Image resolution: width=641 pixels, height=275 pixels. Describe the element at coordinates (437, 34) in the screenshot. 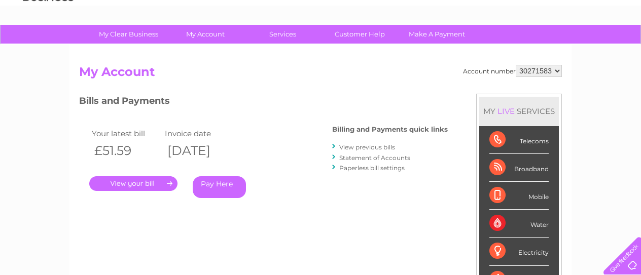

I see `a: Make A Payment` at that location.